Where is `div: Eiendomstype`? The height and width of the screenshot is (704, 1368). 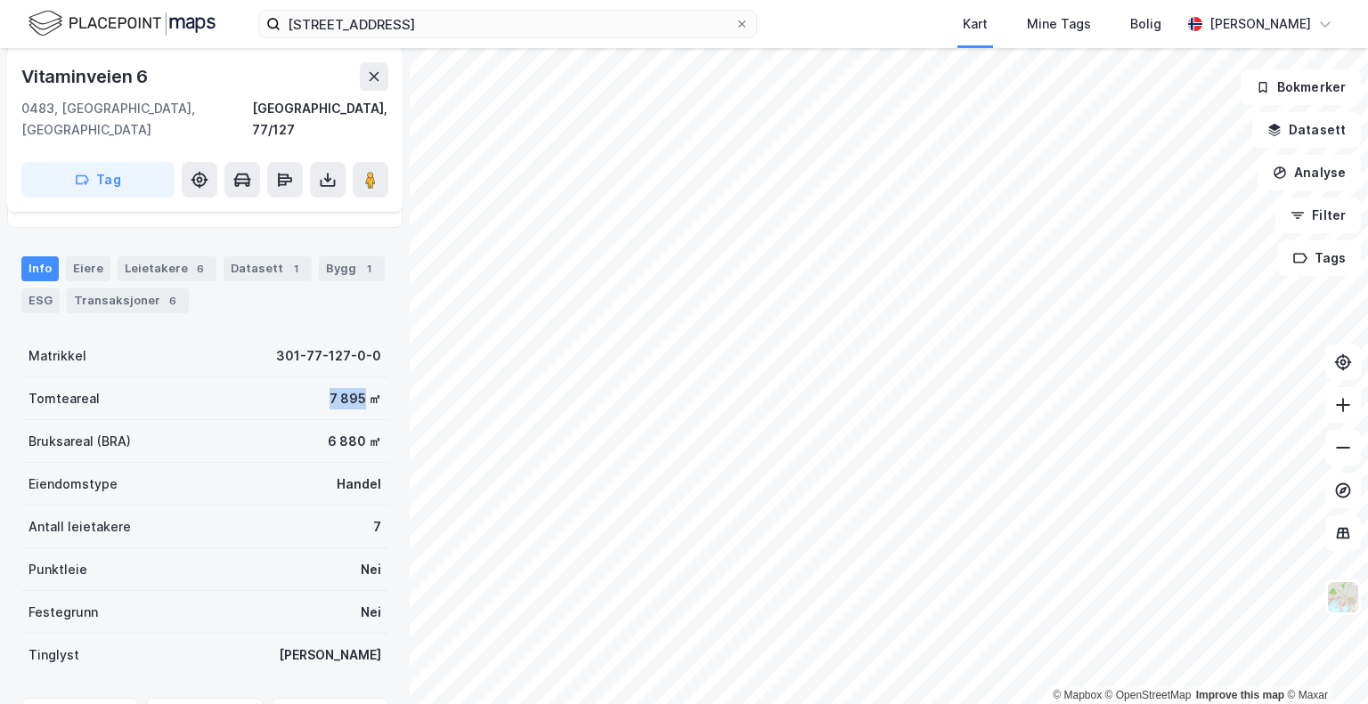
div: Eiendomstype is located at coordinates (73, 484).